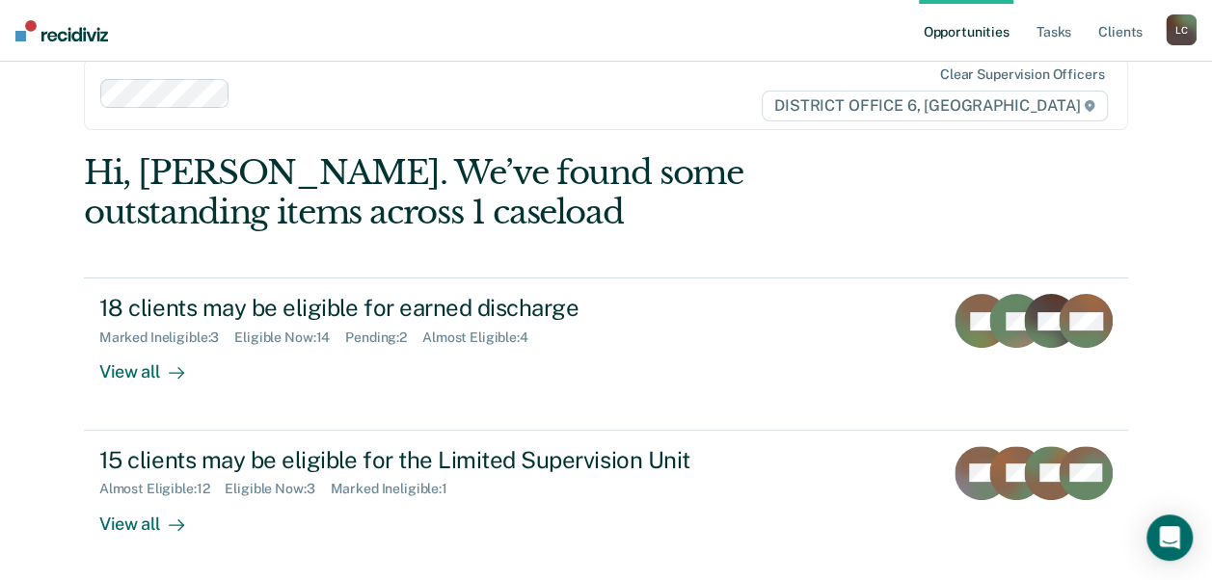 The width and height of the screenshot is (1212, 580). What do you see at coordinates (384, 337) in the screenshot?
I see `div: Pending : 2` at bounding box center [384, 337].